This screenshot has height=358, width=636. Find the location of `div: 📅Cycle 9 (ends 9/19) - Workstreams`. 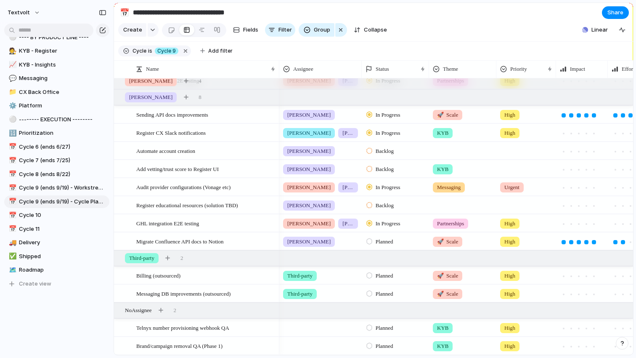

div: 📅Cycle 9 (ends 9/19) - Workstreams is located at coordinates (57, 188).